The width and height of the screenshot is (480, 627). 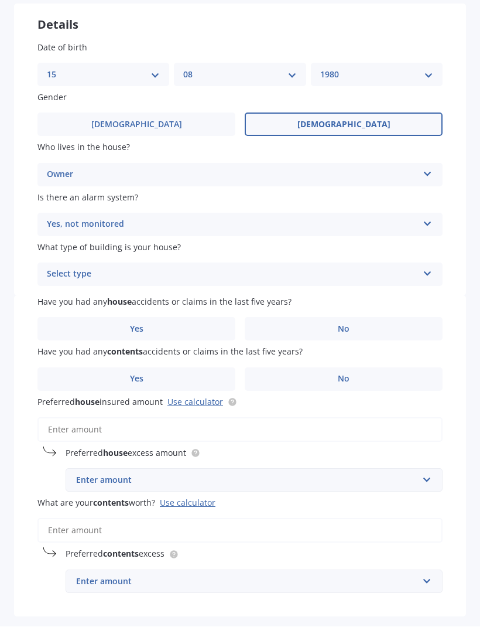 What do you see at coordinates (233, 275) in the screenshot?
I see `div: Select type` at bounding box center [233, 275].